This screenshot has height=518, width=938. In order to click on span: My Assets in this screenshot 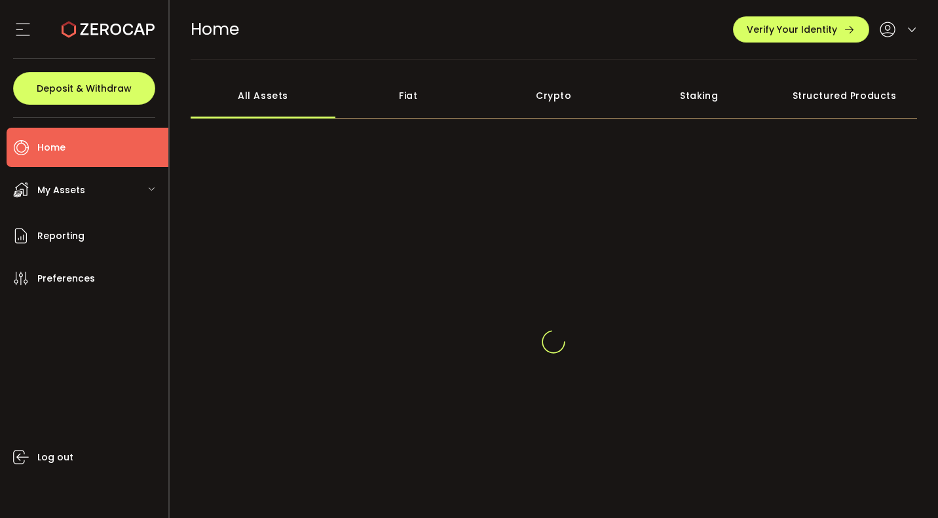, I will do `click(61, 190)`.